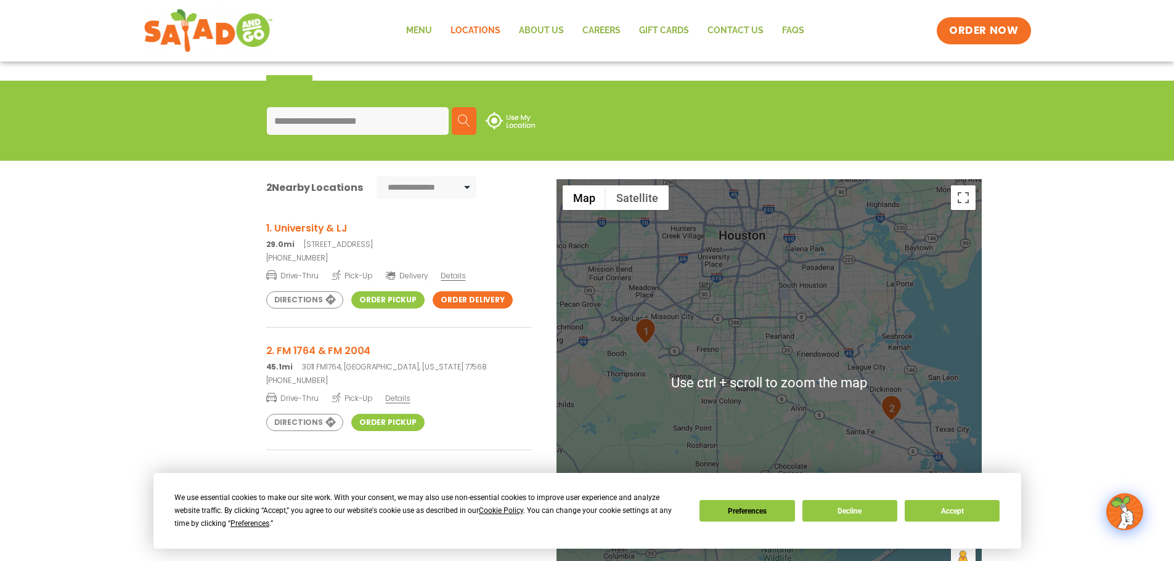 This screenshot has width=1174, height=561. Describe the element at coordinates (399, 228) in the screenshot. I see `h3: 1. University & LJ` at that location.